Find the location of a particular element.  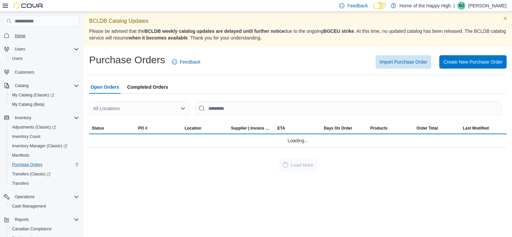

button: ETA is located at coordinates (298, 128).